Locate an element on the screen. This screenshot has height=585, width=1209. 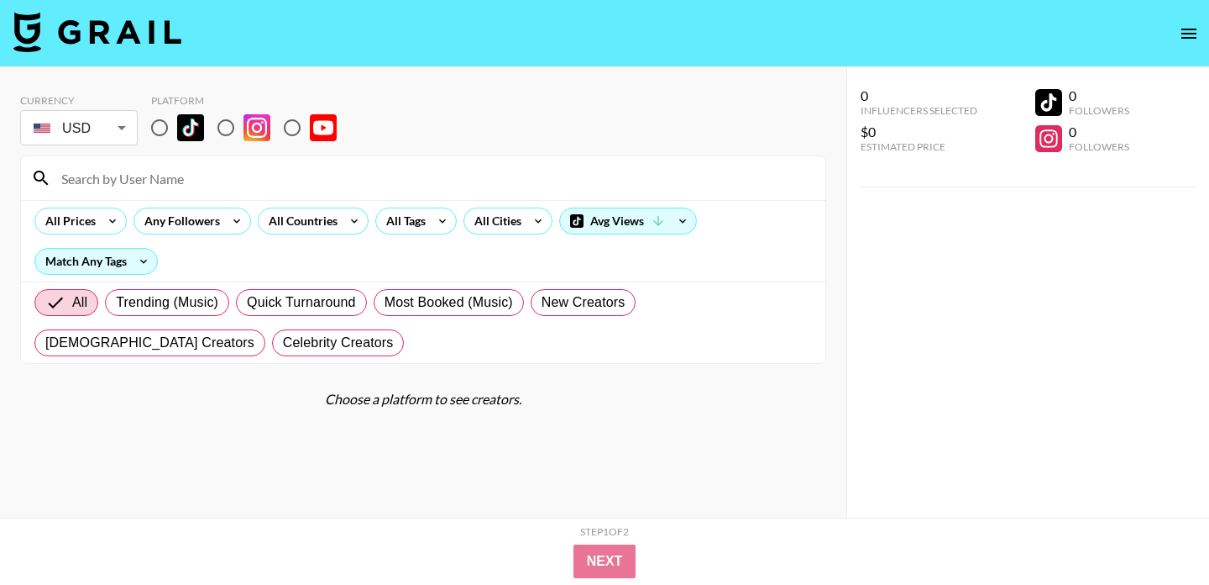
div: Any Followers is located at coordinates (179, 221).